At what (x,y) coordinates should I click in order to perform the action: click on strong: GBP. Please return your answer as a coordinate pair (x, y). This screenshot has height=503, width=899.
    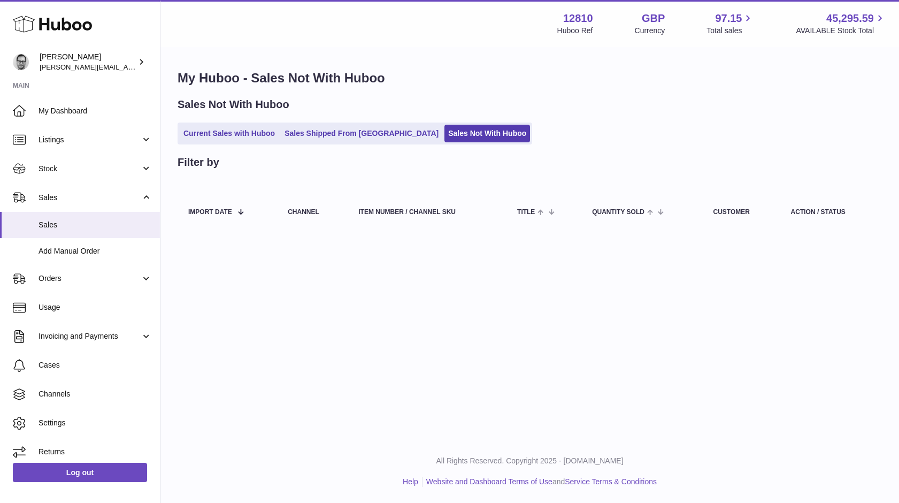
    Looking at the image, I should click on (653, 18).